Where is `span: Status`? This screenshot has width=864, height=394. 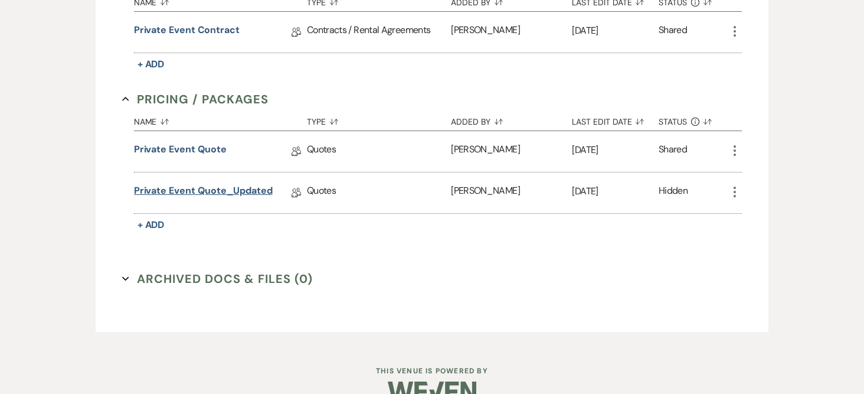 span: Status is located at coordinates (673, 122).